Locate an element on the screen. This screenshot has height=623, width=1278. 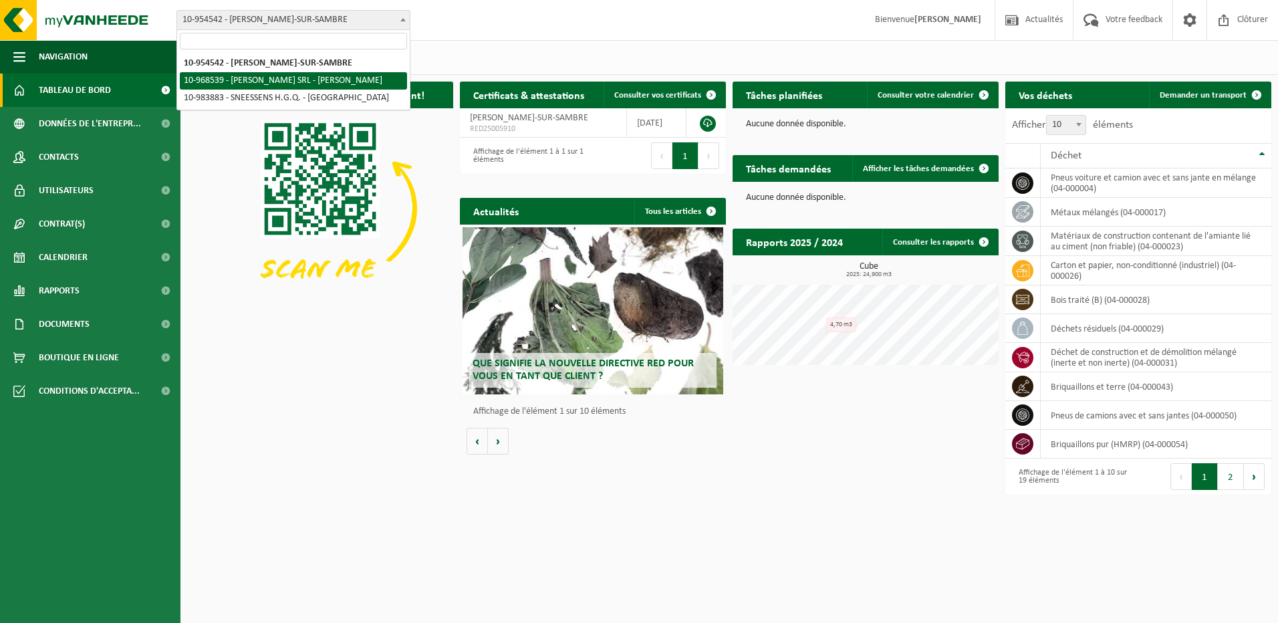
button: Vorige is located at coordinates (477, 441).